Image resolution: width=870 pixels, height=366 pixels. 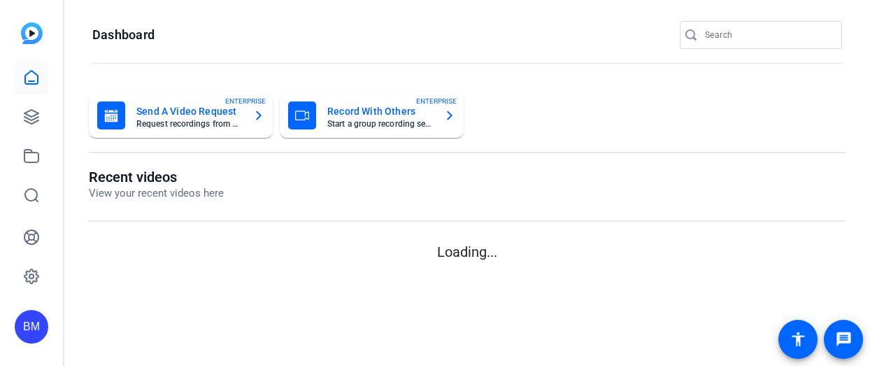 What do you see at coordinates (768, 35) in the screenshot?
I see `input: Search` at bounding box center [768, 35].